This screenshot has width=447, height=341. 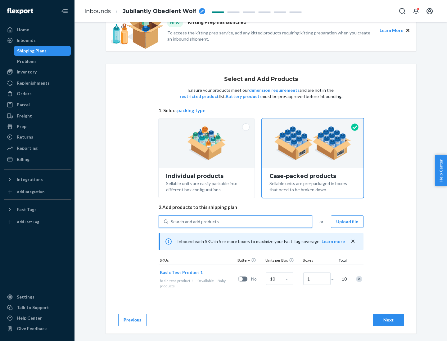 I want to click on span: or, so click(x=321, y=222).